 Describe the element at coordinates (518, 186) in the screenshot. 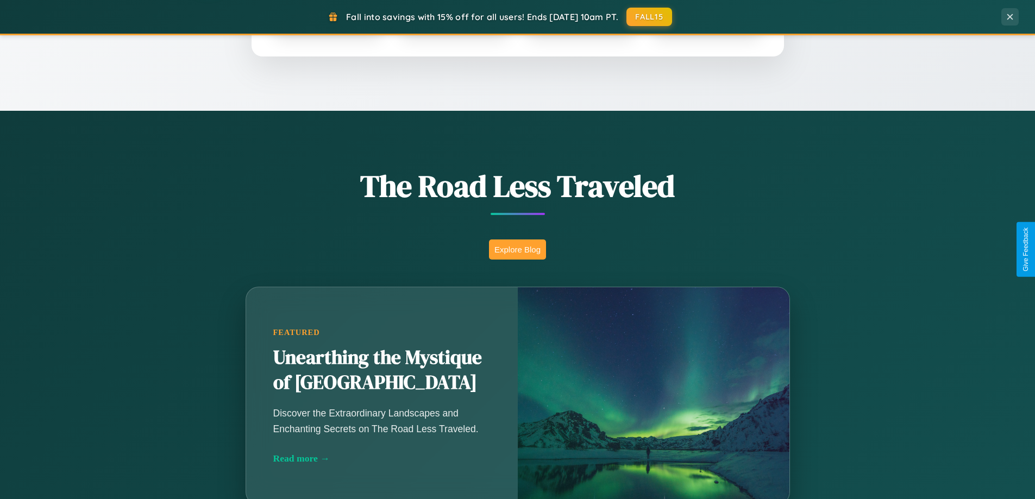

I see `h1: The Road Less Traveled` at that location.